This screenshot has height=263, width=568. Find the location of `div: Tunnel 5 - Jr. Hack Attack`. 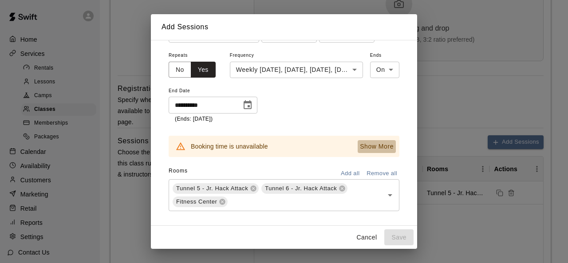

div: Tunnel 5 - Jr. Hack Attack is located at coordinates (216, 189).